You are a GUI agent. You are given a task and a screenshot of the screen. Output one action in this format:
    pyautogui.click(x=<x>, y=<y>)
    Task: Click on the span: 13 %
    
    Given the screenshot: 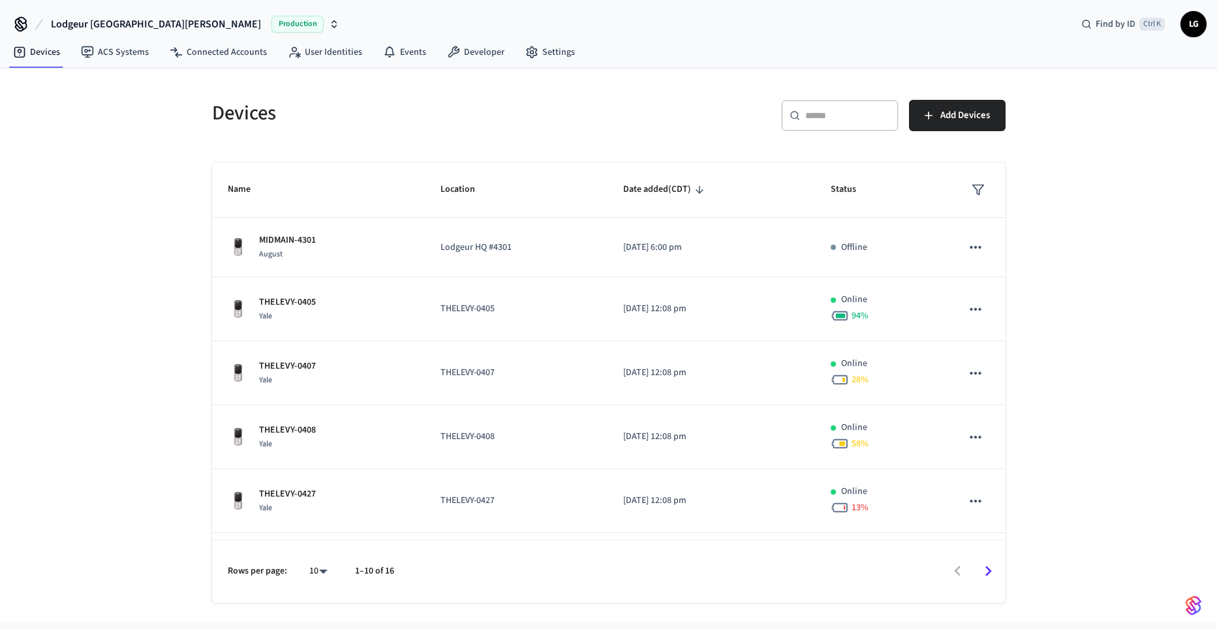 What is the action you would take?
    pyautogui.click(x=860, y=508)
    